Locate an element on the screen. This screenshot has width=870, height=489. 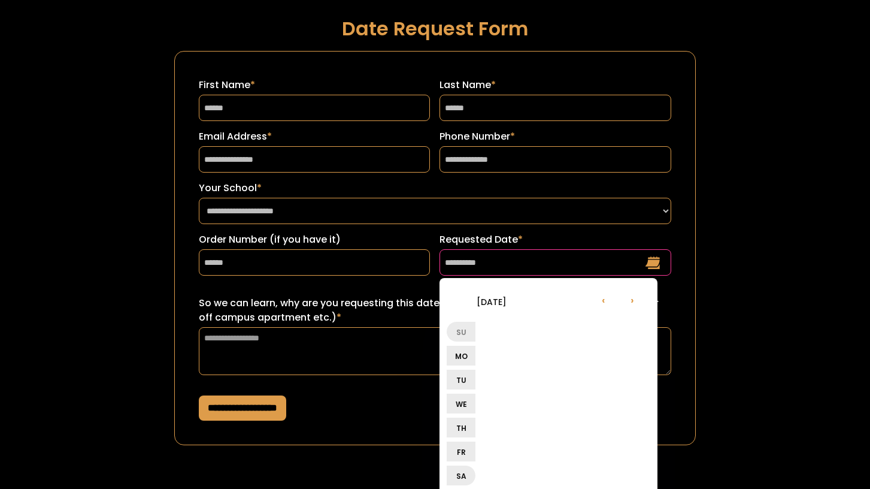
label: So we can learn, why are you requesting this date? (ex: sorority recruitment, lease turn over for... is located at coordinates (436, 310).